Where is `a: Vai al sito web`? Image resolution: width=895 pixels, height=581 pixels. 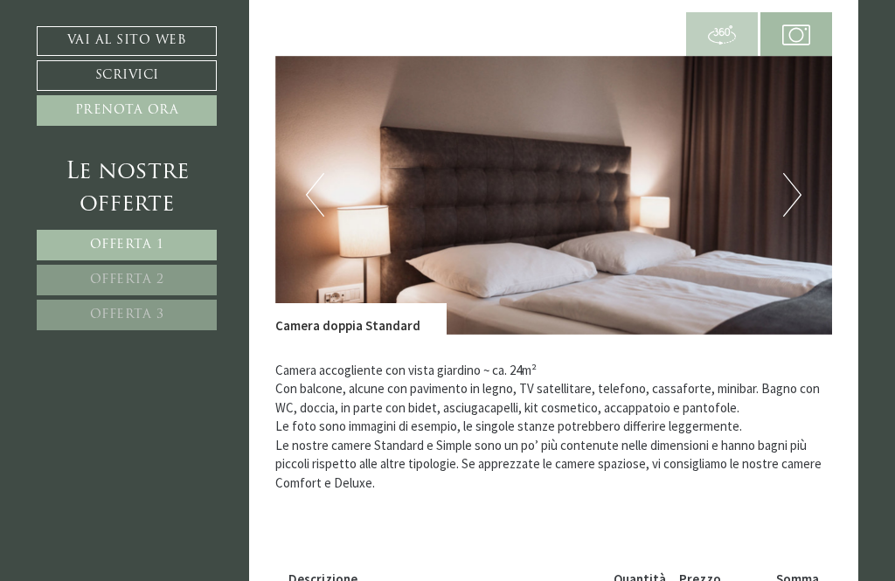 a: Vai al sito web is located at coordinates (127, 41).